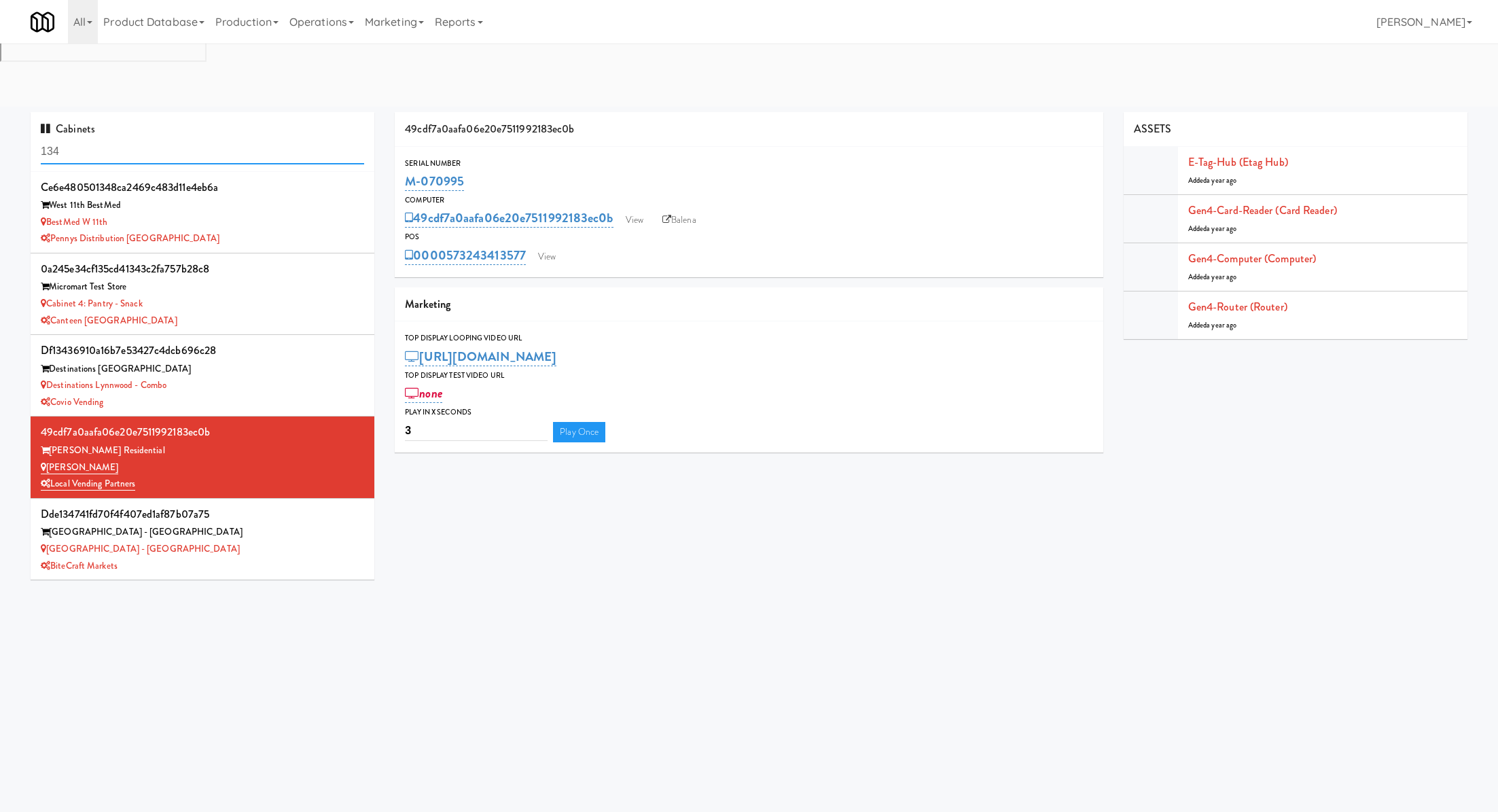  Describe the element at coordinates (42, 22) in the screenshot. I see `img: Micromart` at that location.